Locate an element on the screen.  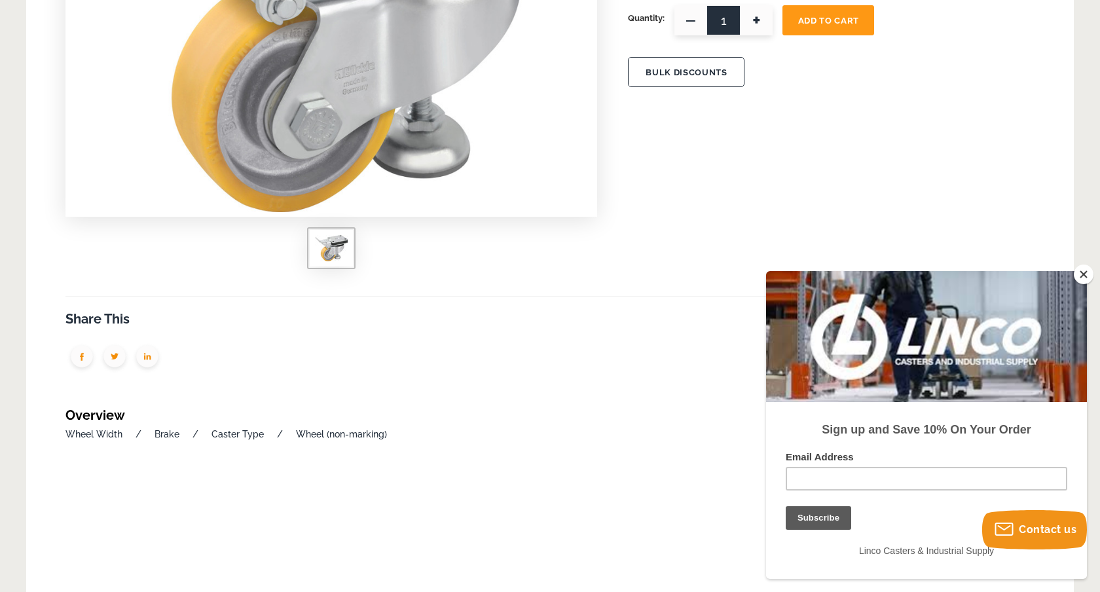
img: group-1949.png is located at coordinates (115, 358).